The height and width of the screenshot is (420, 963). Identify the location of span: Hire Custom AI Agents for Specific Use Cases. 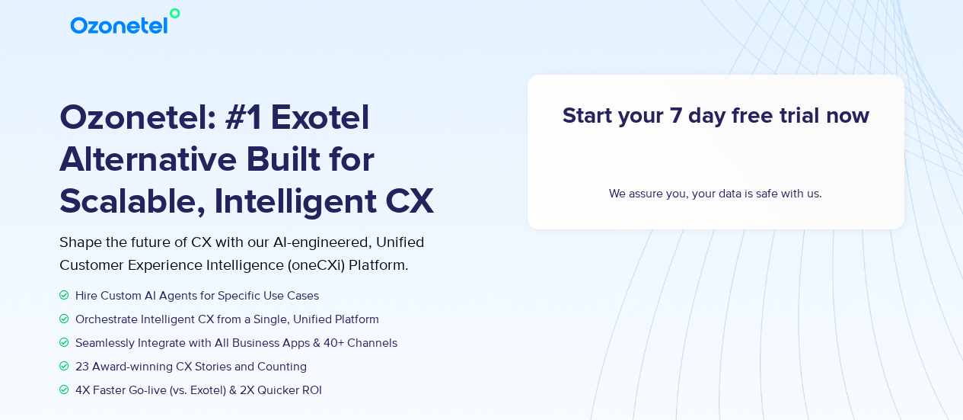
(195, 295).